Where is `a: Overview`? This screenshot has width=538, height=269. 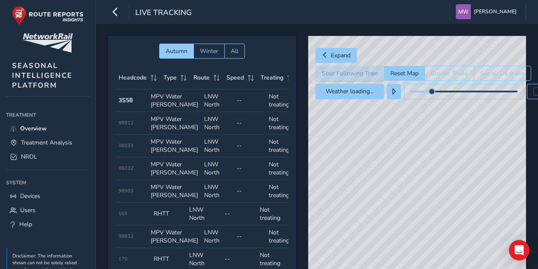 a: Overview is located at coordinates (47, 128).